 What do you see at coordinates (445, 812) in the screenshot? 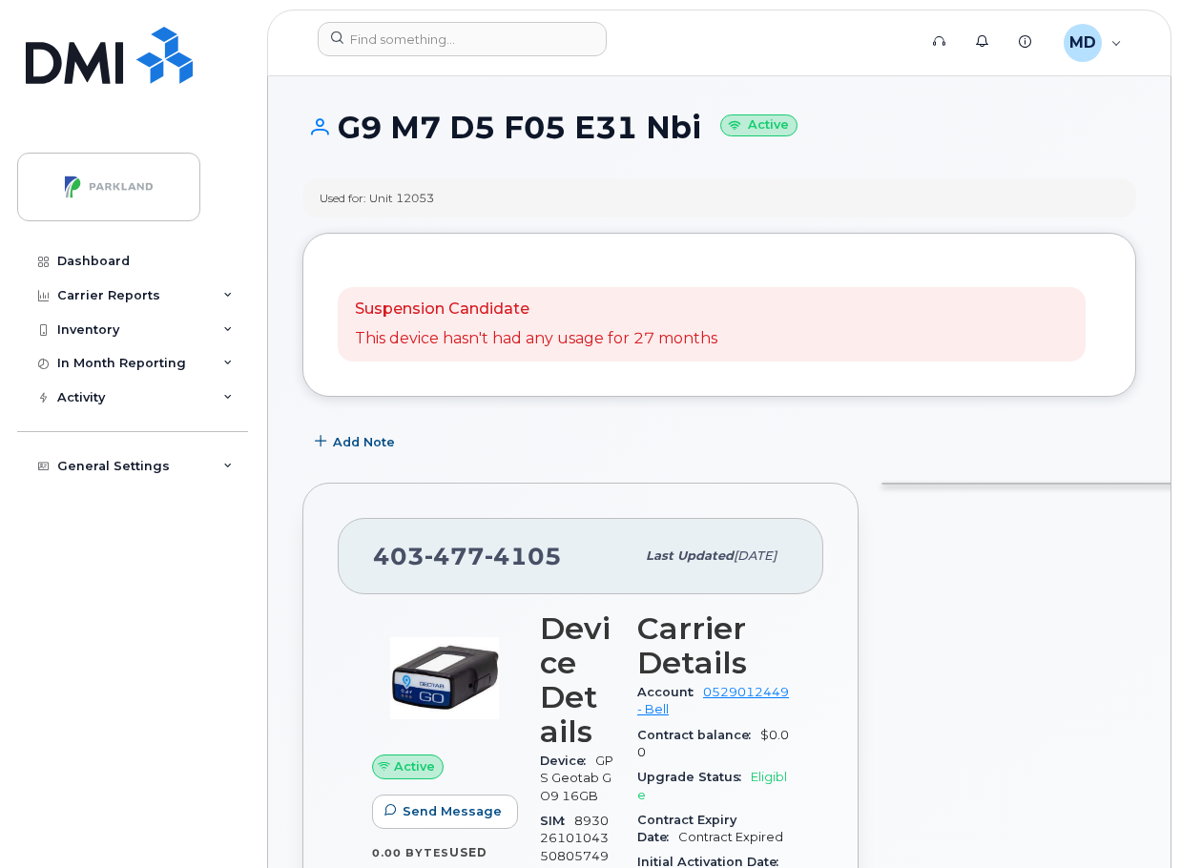
I see `button: Send Message` at bounding box center [445, 812].